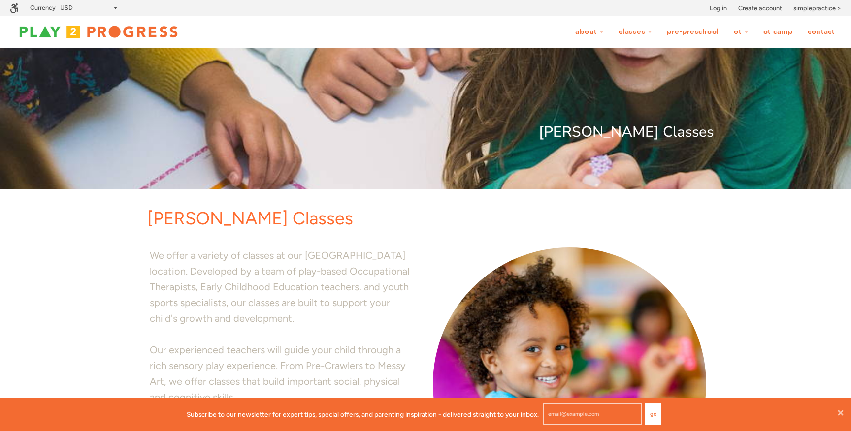 The height and width of the screenshot is (431, 851). Describe the element at coordinates (693, 32) in the screenshot. I see `a: Pre-Preschool` at that location.